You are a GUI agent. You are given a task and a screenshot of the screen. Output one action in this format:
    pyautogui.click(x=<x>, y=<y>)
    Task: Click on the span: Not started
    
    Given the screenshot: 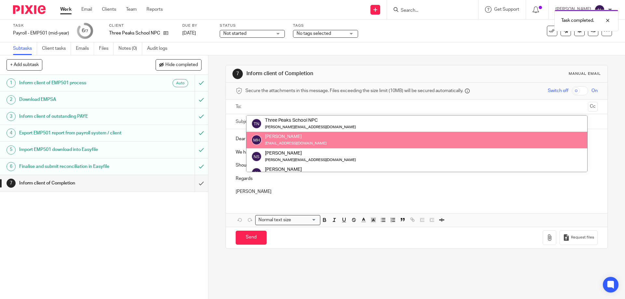 What is the action you would take?
    pyautogui.click(x=235, y=34)
    